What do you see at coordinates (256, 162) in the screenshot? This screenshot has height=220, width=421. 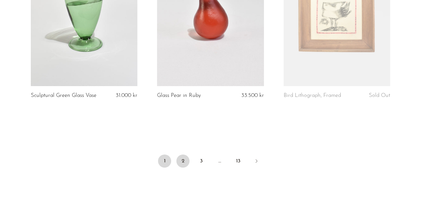 I see `a: Next` at bounding box center [256, 162].